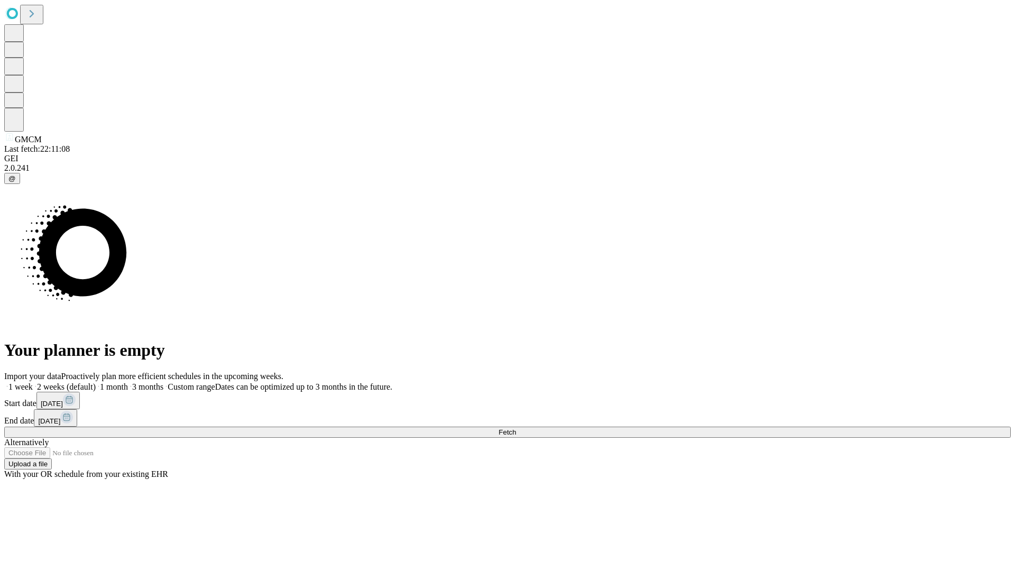 The image size is (1015, 571). I want to click on span: Import your data, so click(33, 376).